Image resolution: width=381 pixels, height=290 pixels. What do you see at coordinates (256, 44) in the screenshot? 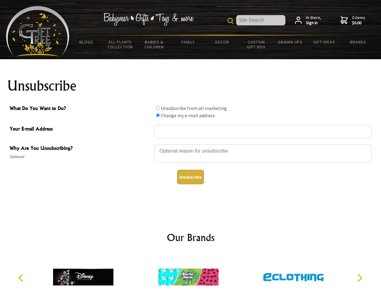
I see `a: Custom Gift Box` at bounding box center [256, 44].